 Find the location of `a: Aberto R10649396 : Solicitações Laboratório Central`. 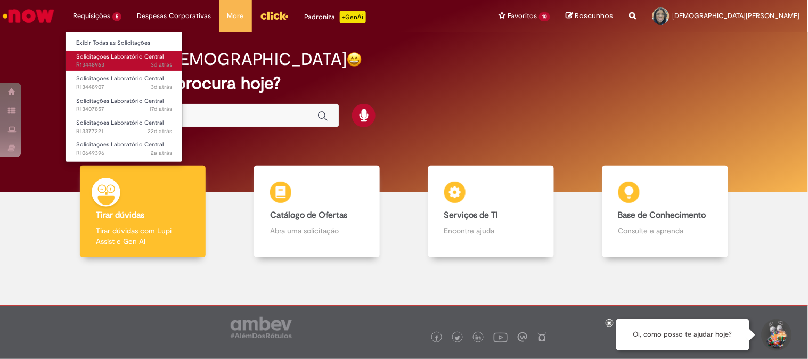

a: Aberto R10649396 : Solicitações Laboratório Central is located at coordinates (124, 149).